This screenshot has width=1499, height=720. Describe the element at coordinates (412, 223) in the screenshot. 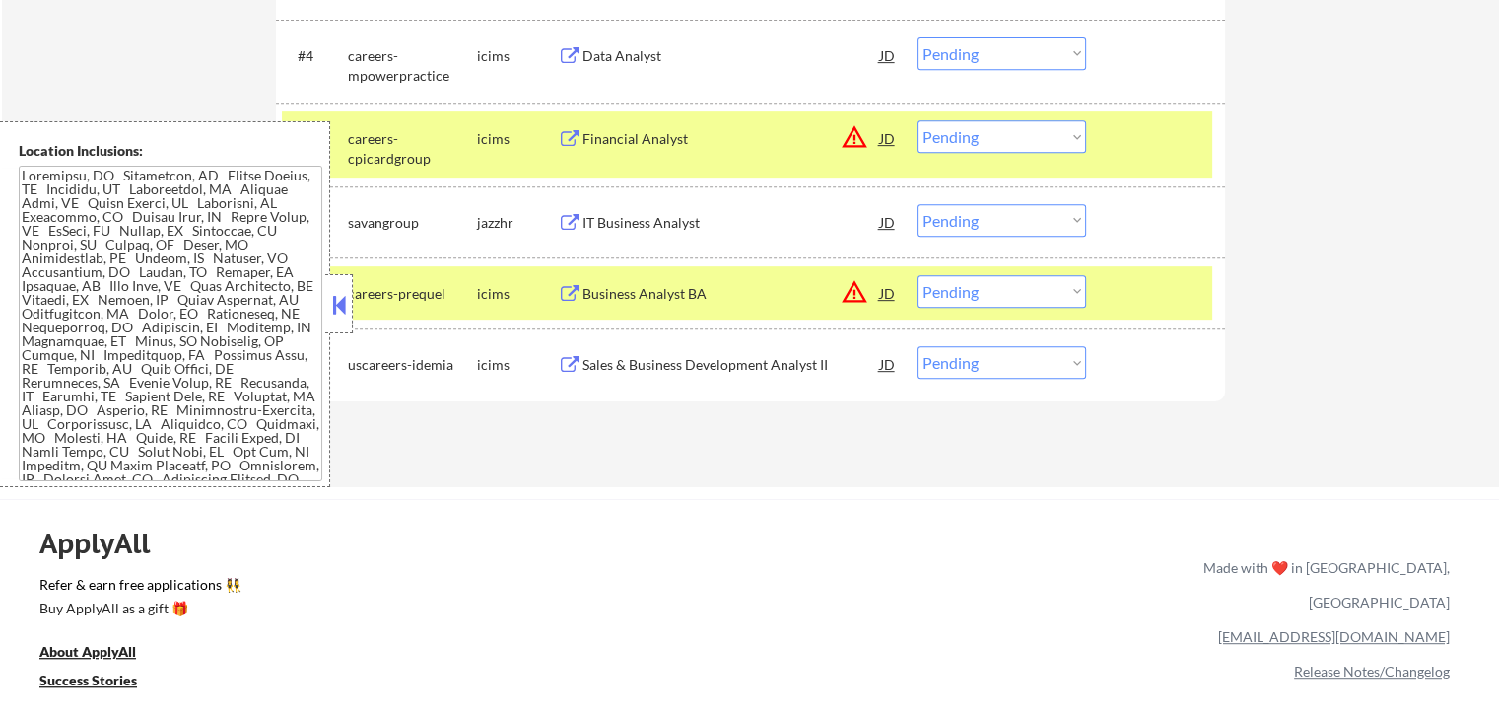

I see `div: savangroup` at that location.